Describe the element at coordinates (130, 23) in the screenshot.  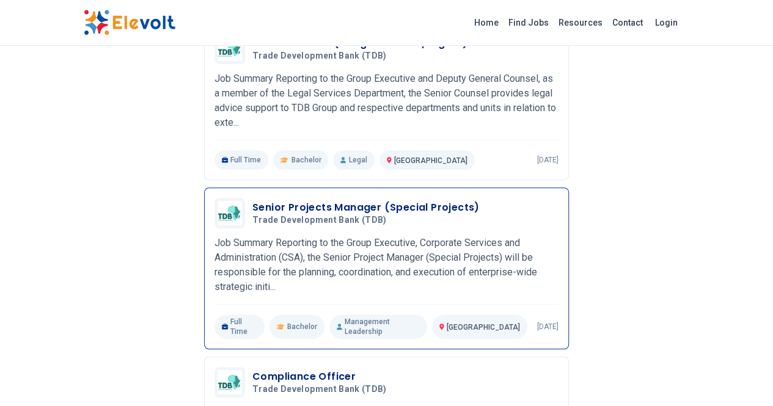
I see `img: Elevolt` at that location.